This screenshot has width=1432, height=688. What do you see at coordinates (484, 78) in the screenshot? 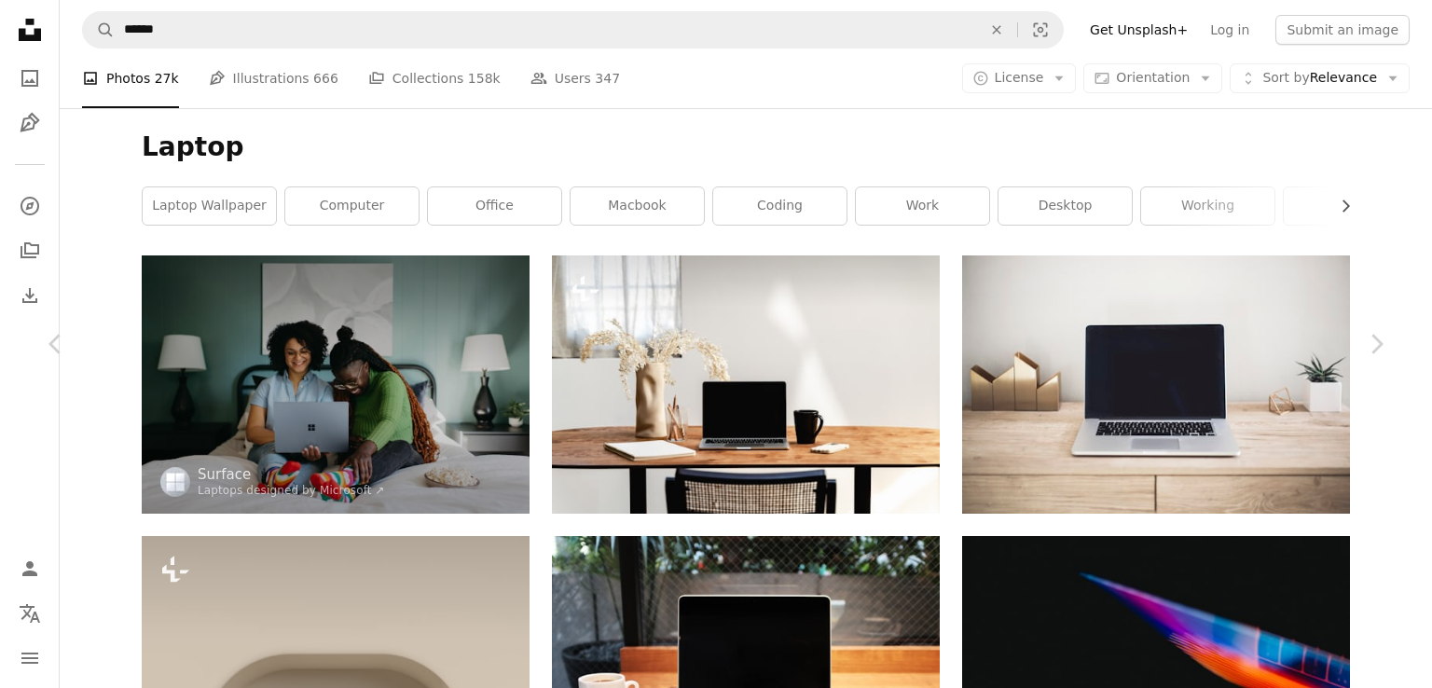
I see `span: 158k` at bounding box center [484, 78].